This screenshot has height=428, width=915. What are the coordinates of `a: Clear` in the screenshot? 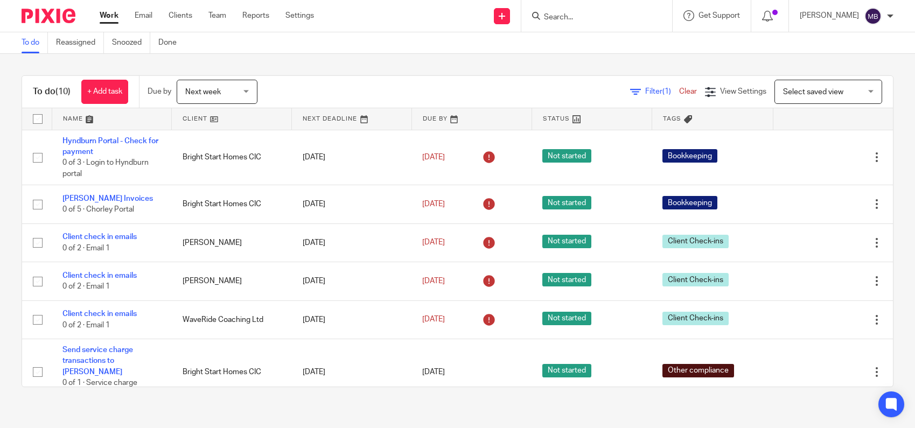 It's located at (687, 92).